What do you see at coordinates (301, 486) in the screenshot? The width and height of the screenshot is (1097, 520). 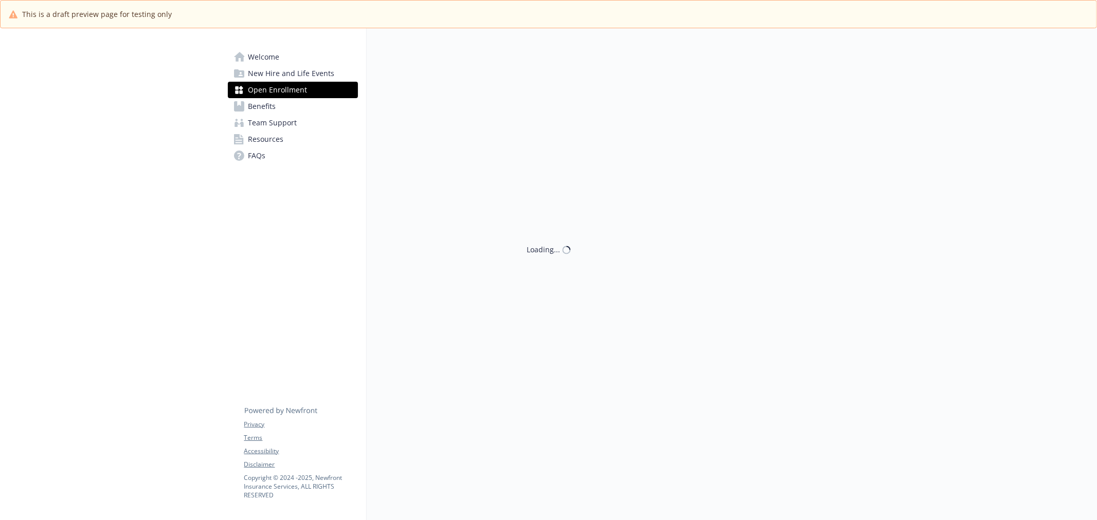 I see `p: Copyright © 2024 - 2025 , Newfront Insurance Services, ALL RIGHTS RESERVED` at bounding box center [301, 486].